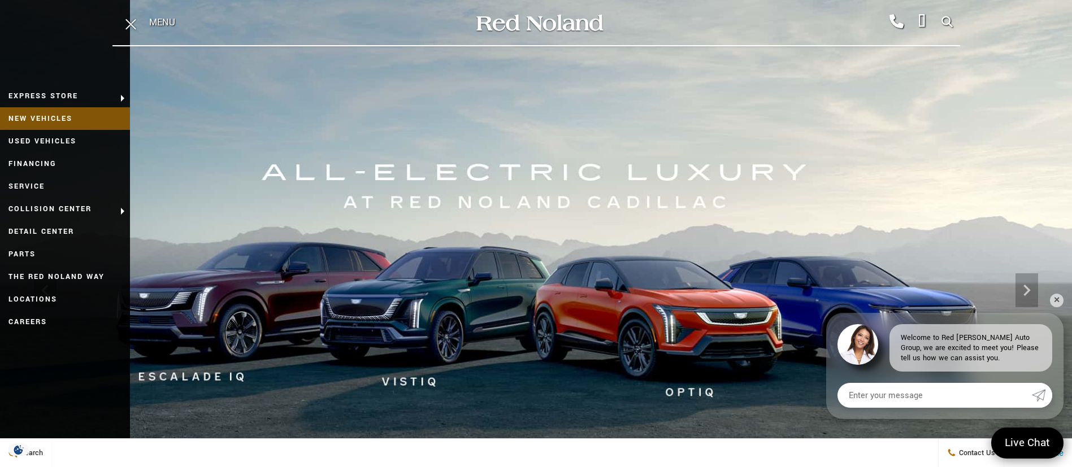 Image resolution: width=1072 pixels, height=467 pixels. I want to click on input: Enter your message, so click(934, 395).